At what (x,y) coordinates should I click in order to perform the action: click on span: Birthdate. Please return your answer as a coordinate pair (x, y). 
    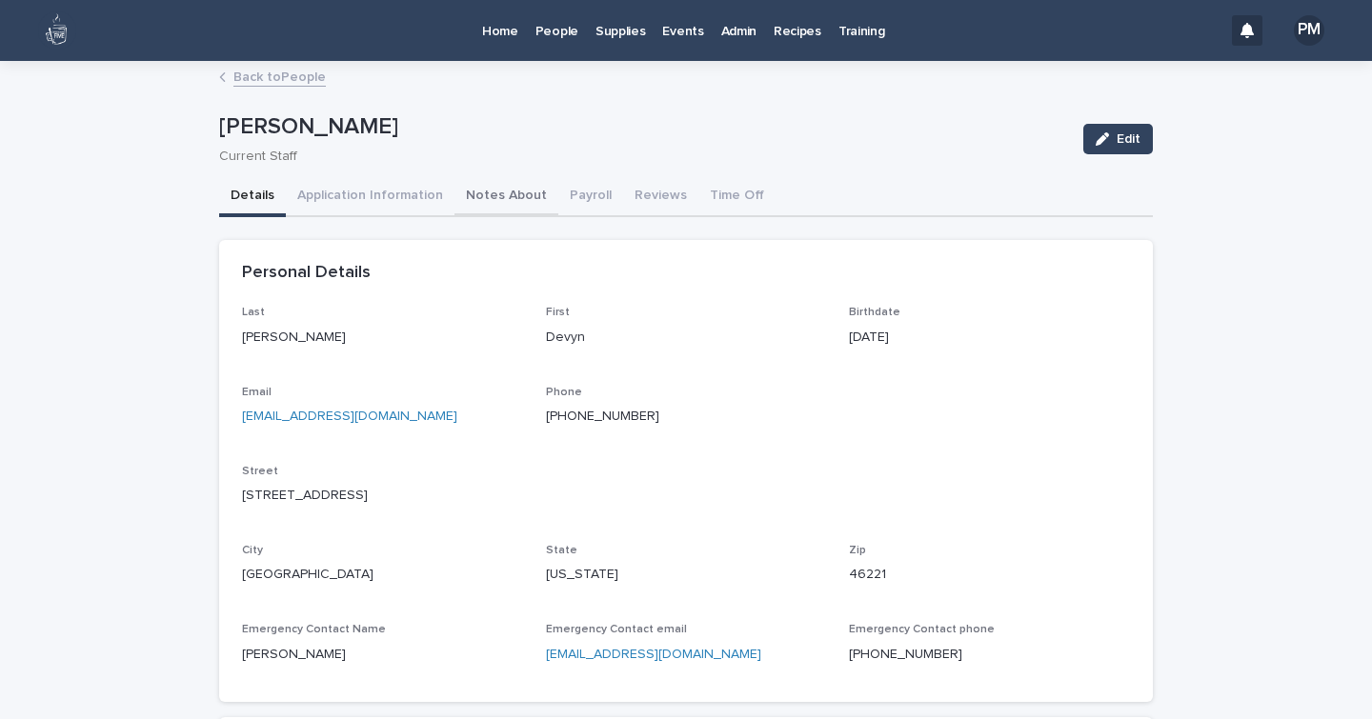
    Looking at the image, I should click on (875, 312).